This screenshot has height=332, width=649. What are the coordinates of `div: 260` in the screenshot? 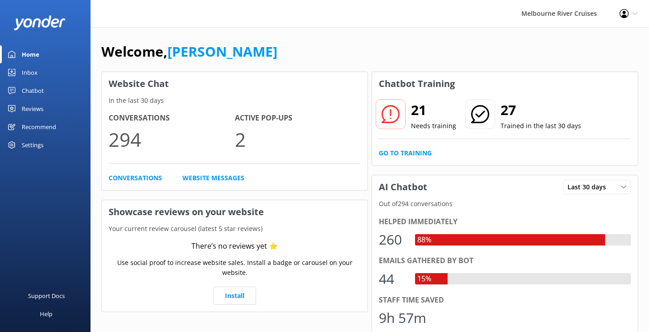 It's located at (393, 240).